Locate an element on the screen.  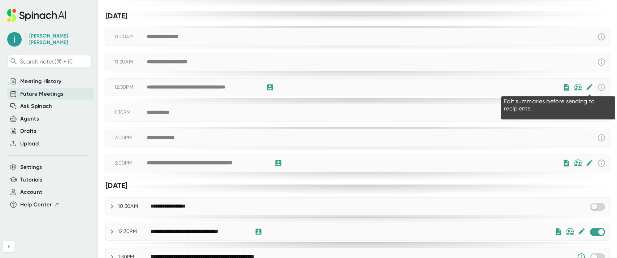
button: Collapse sidebar is located at coordinates (9, 247).